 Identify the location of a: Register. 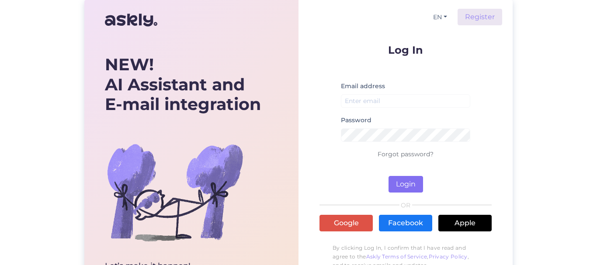
(480, 17).